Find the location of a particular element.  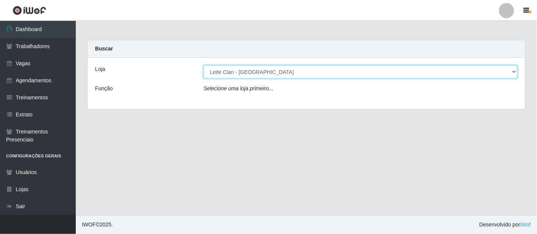

strong: Buscar is located at coordinates (104, 48).